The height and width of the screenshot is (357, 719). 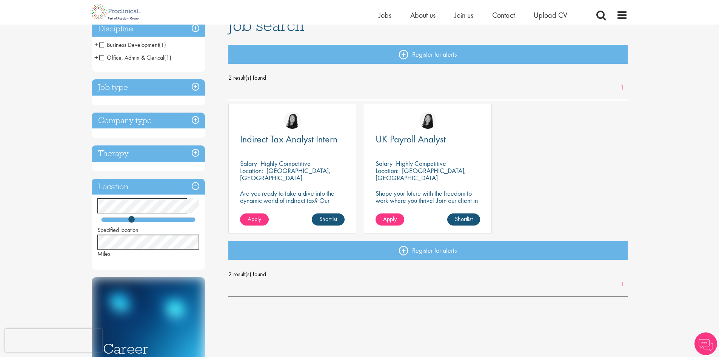 I want to click on div: Discipline, so click(x=148, y=29).